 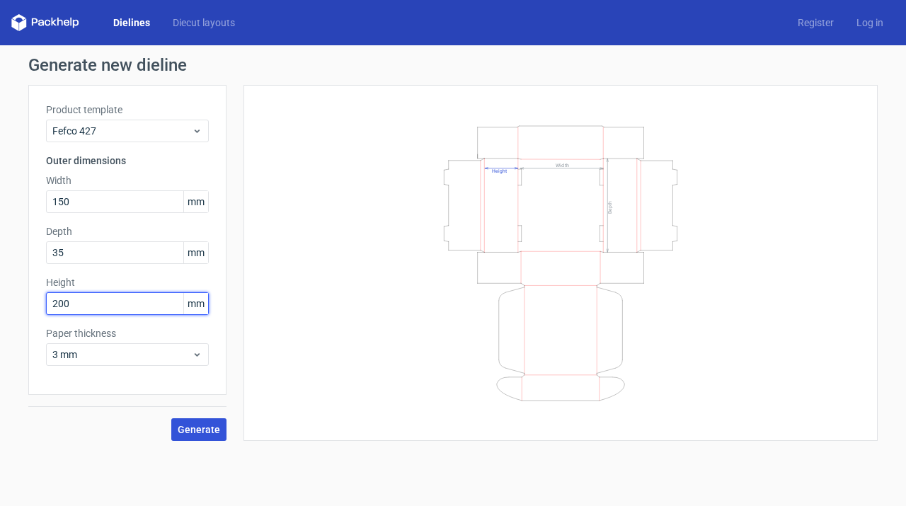 I want to click on a: Register, so click(x=815, y=23).